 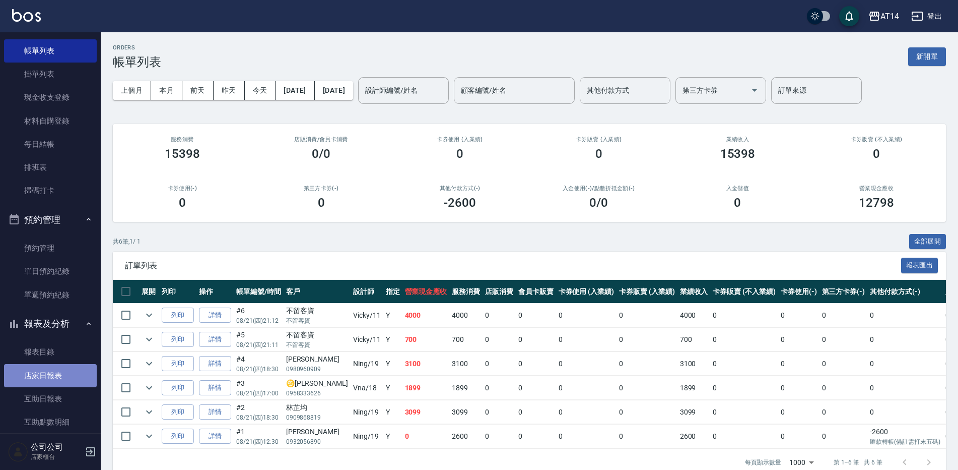 What do you see at coordinates (258, 291) in the screenshot?
I see `th: 帳單編號/時間` at bounding box center [258, 291].